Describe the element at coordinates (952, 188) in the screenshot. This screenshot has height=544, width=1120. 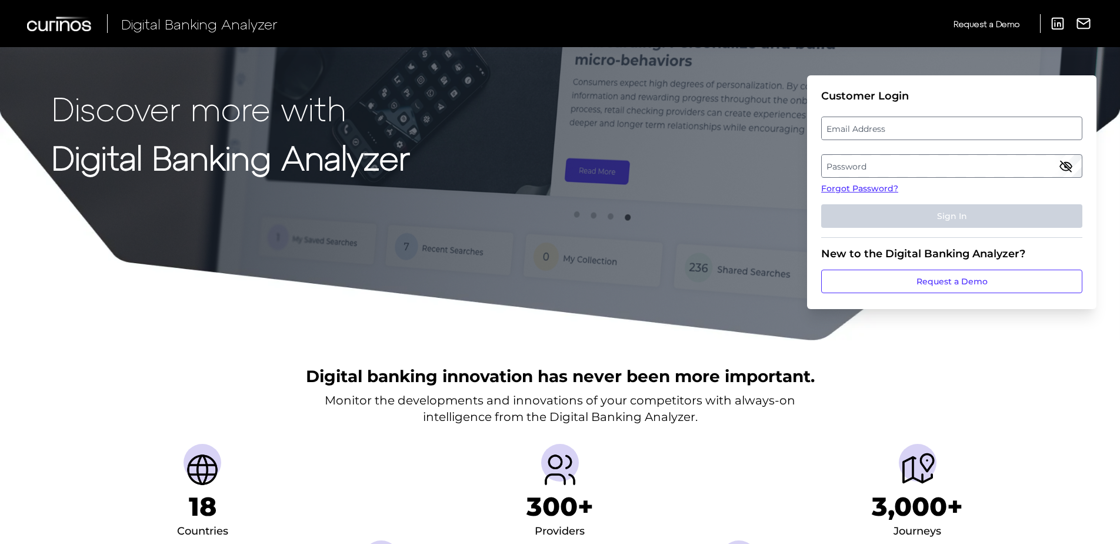
I see `a: Forgot Password?` at that location.